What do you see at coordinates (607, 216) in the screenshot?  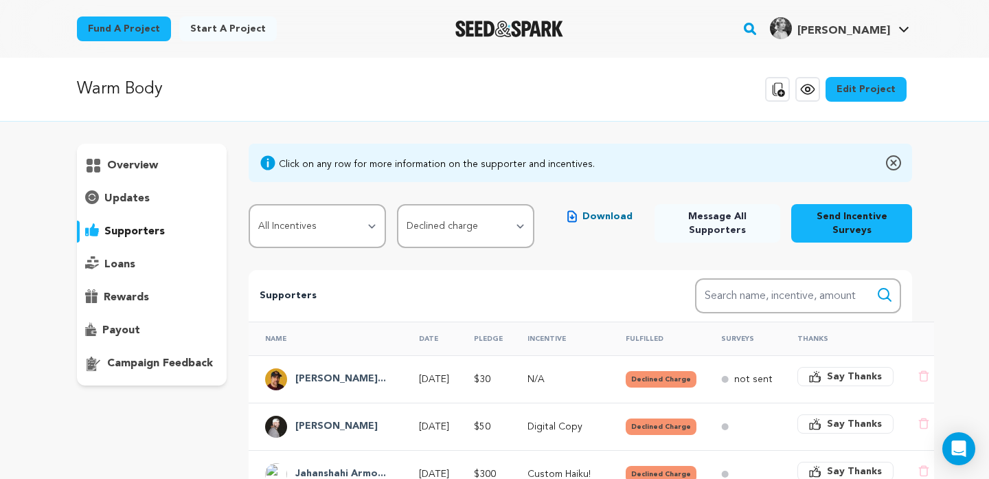 I see `span: Download` at bounding box center [607, 216].